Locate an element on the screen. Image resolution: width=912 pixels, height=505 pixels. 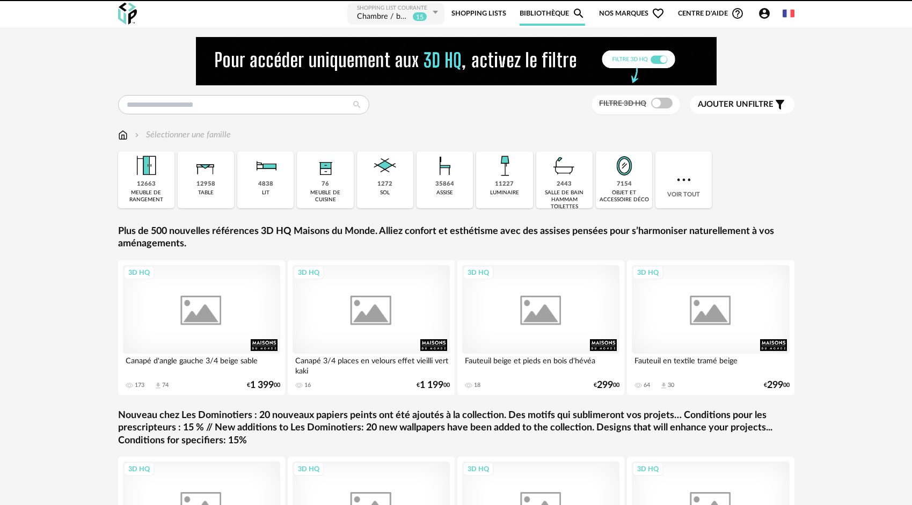
img: Literie.png is located at coordinates (266, 166).